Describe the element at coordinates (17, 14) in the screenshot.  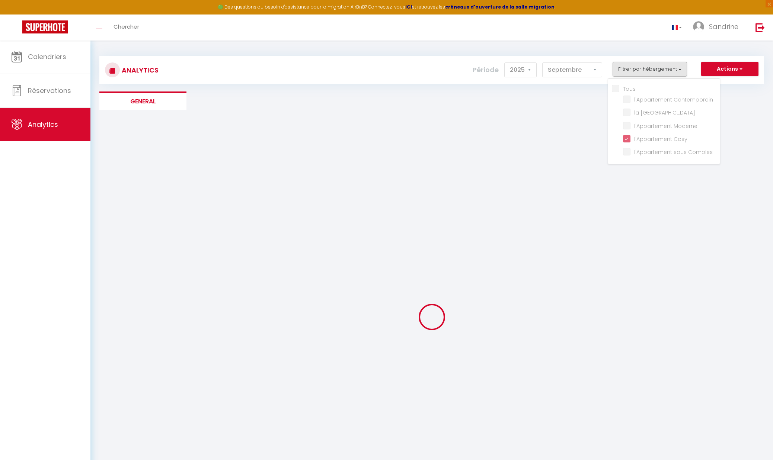
I see `button: Ouvrir le widget de chat LiveChat` at that location.